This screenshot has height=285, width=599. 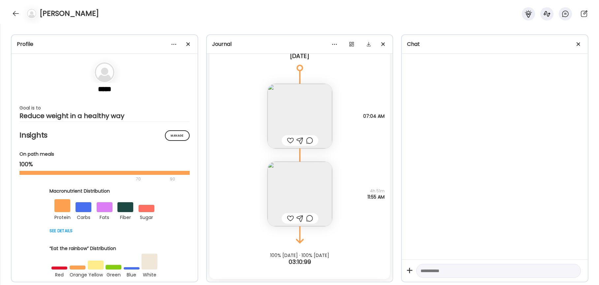 What do you see at coordinates (62, 217) in the screenshot?
I see `div: protein` at bounding box center [62, 217].